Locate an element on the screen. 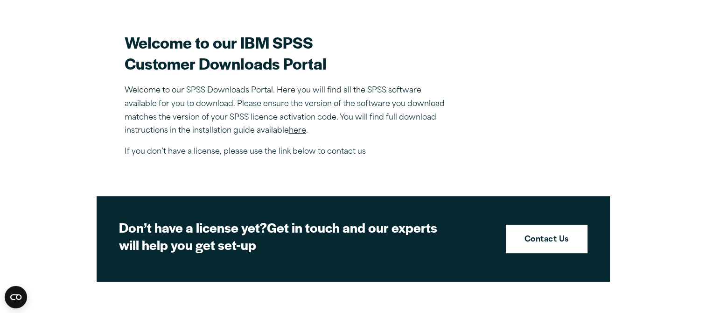  strong: Contact Us is located at coordinates (546, 240).